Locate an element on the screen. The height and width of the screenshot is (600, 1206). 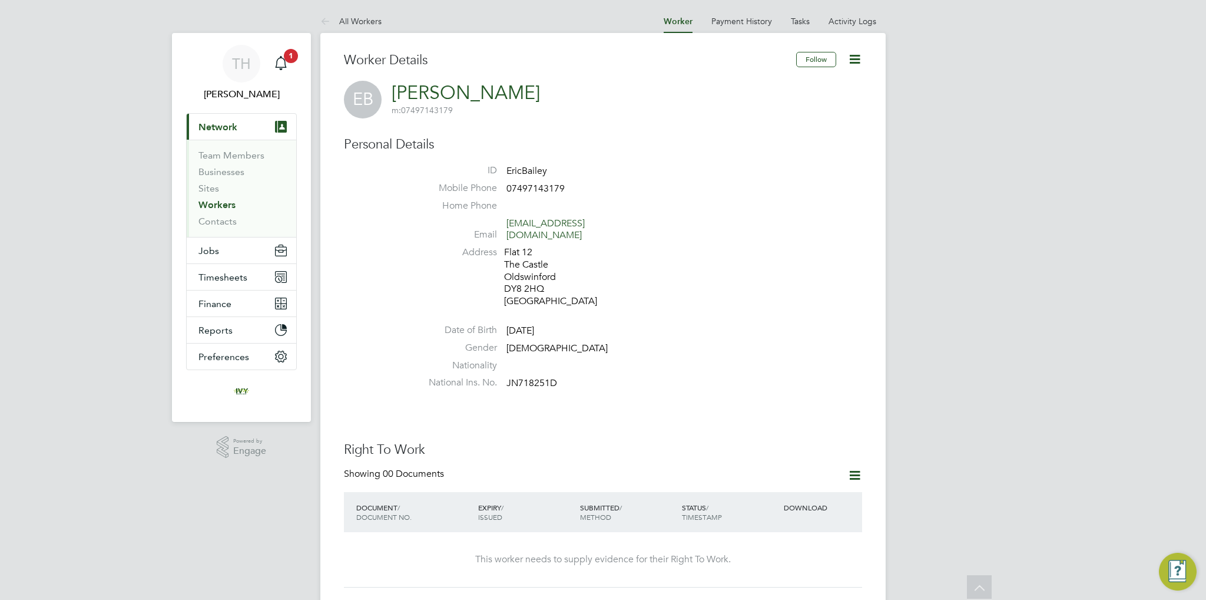
label: Home Phone is located at coordinates (456, 206).